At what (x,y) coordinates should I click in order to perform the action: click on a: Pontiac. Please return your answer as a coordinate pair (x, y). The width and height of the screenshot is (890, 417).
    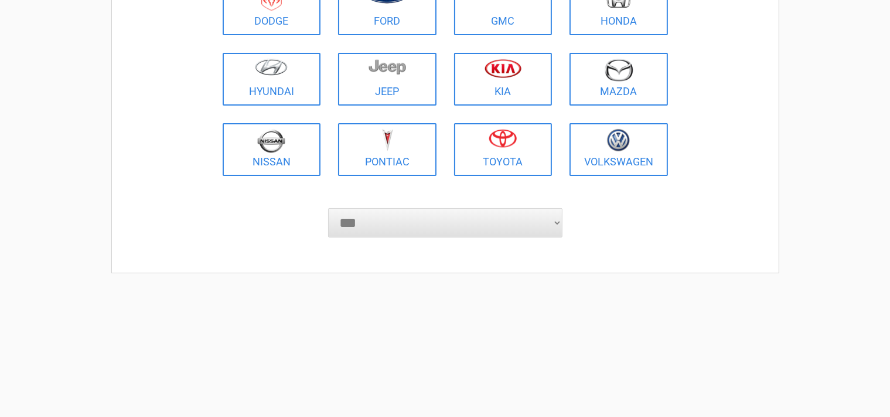
    Looking at the image, I should click on (387, 149).